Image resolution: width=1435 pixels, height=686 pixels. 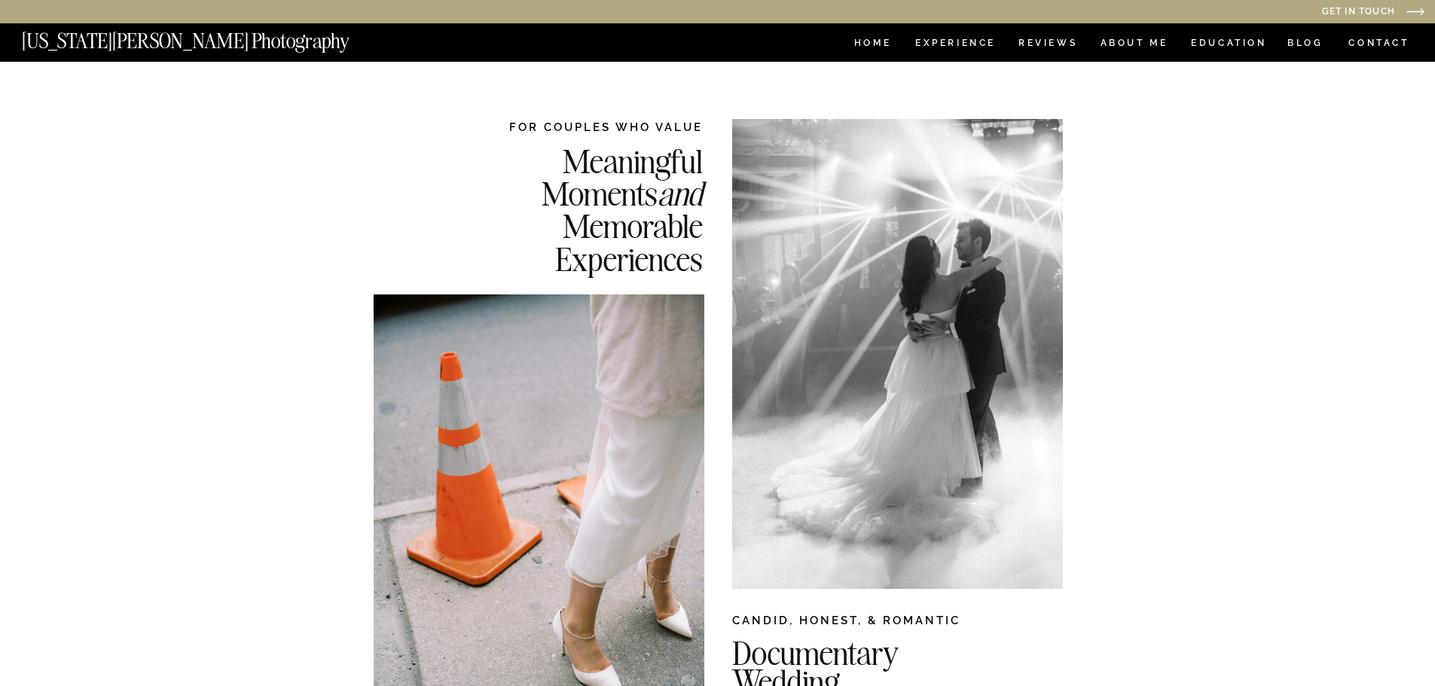 What do you see at coordinates (584, 127) in the screenshot?
I see `h2: FOR COUPLES WHO VALUE` at bounding box center [584, 127].